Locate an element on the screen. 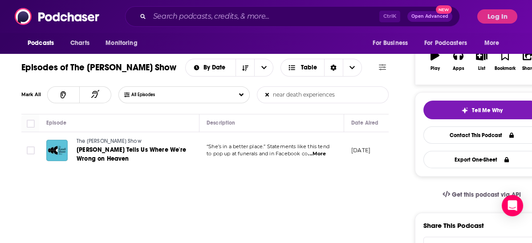 This screenshot has height=243, width=532. a: Get this podcast via API is located at coordinates (481, 194).